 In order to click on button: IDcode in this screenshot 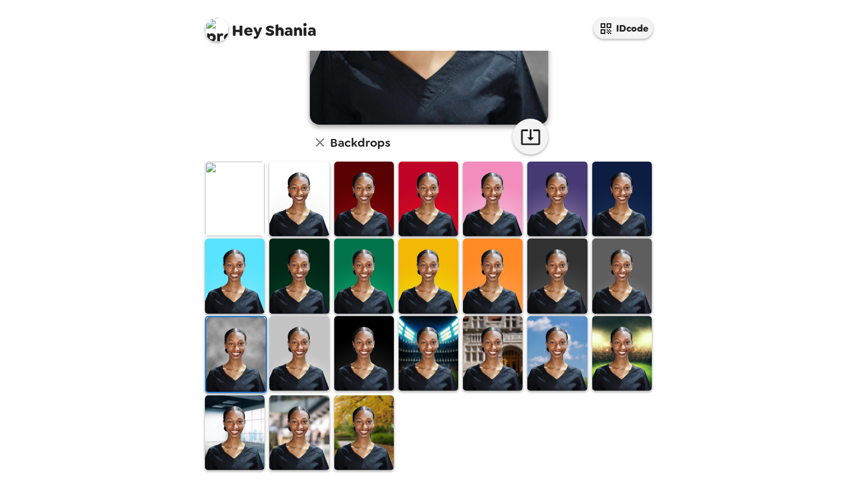, I will do `click(624, 28)`.